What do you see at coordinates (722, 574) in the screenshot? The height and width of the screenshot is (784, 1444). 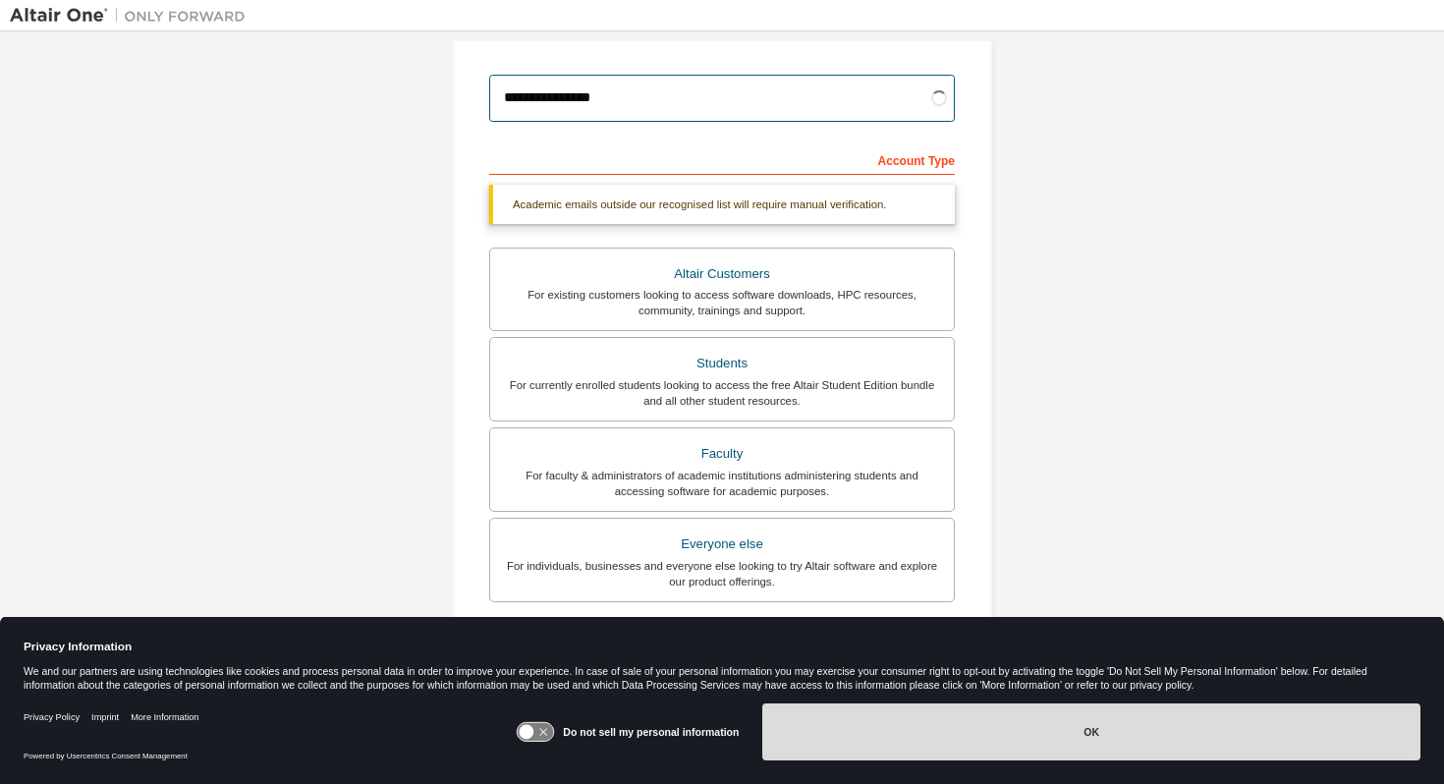 I see `div: For individuals, businesses and everyone else looking to try Altair software and explore our prod...` at bounding box center [722, 574].